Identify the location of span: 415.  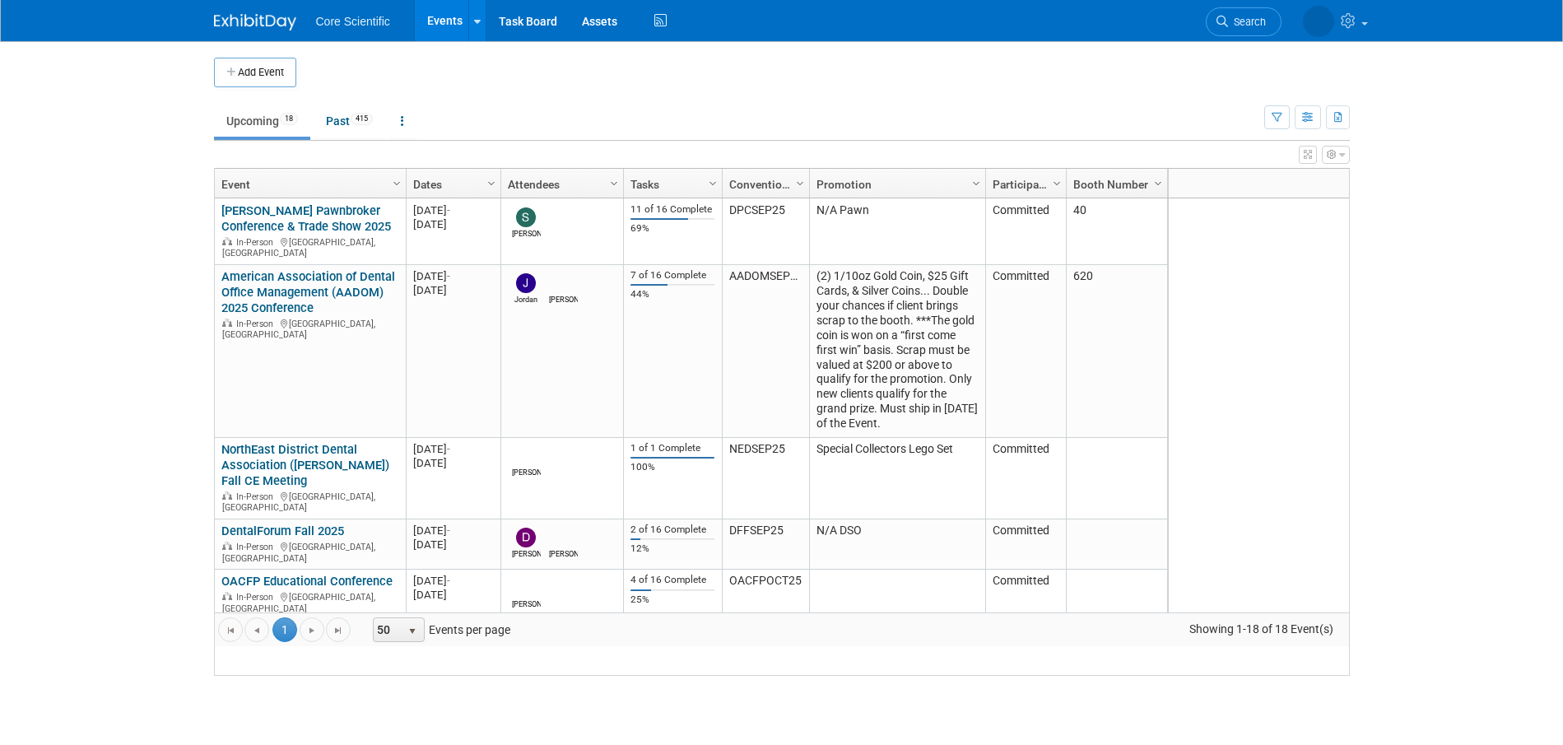
(361, 119).